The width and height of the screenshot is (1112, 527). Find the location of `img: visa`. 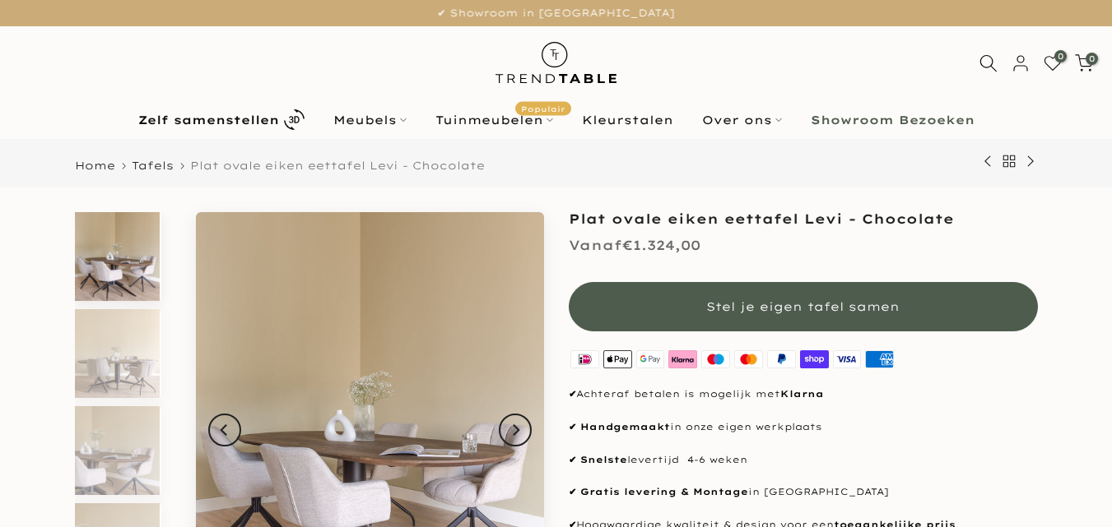

img: visa is located at coordinates (847, 359).